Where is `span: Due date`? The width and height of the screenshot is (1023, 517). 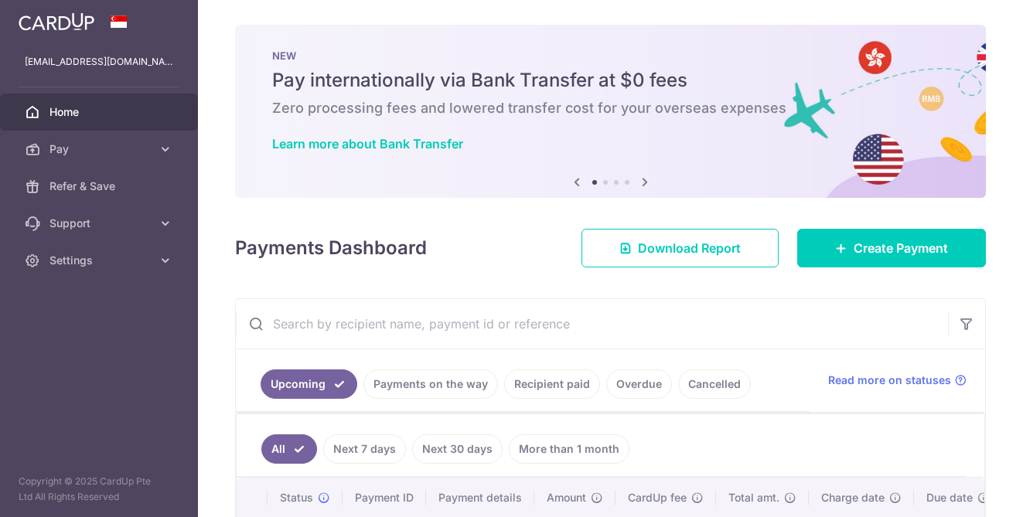 span: Due date is located at coordinates (949, 498).